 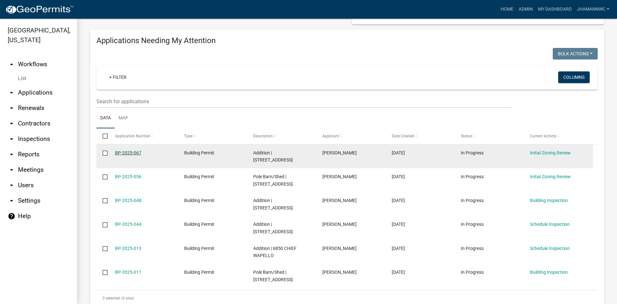 I want to click on span: Description, so click(x=263, y=136).